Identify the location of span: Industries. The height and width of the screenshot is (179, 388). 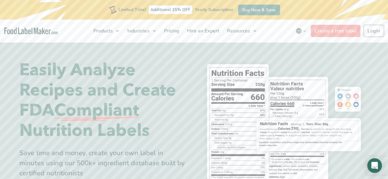
(138, 31).